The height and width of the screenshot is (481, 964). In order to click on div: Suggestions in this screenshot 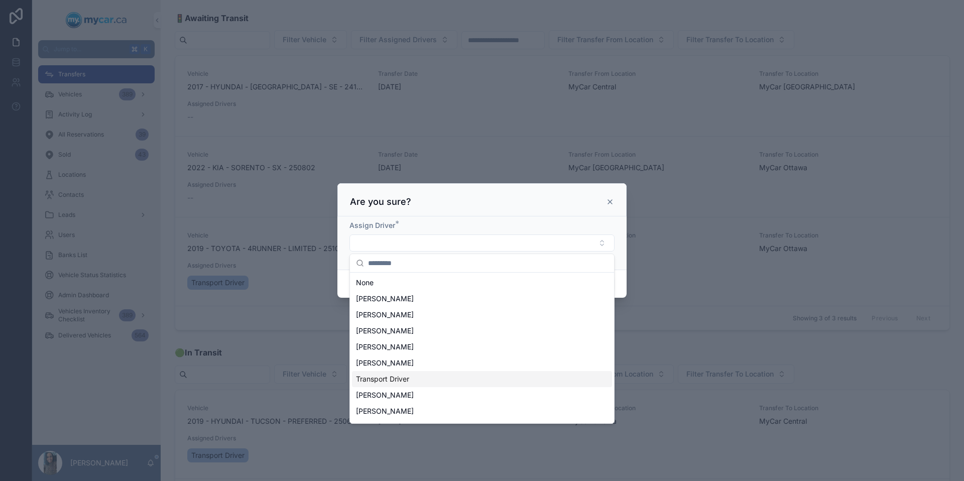, I will do `click(482, 348)`.